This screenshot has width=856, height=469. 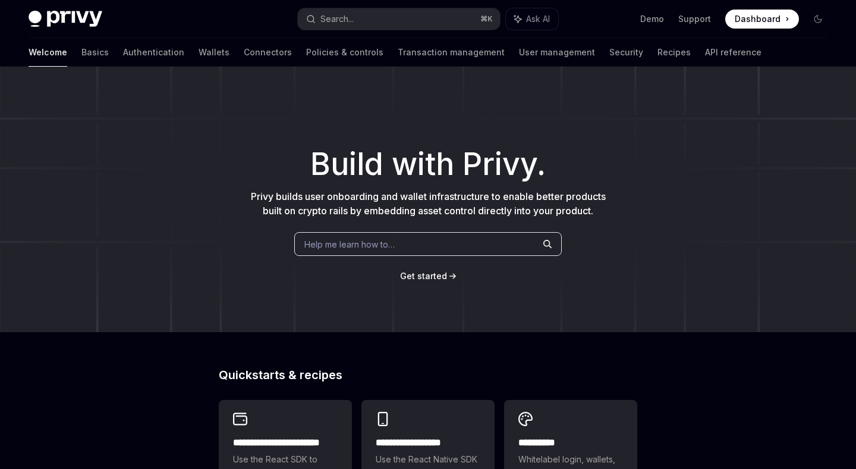 What do you see at coordinates (762, 19) in the screenshot?
I see `a: Dashboard` at bounding box center [762, 19].